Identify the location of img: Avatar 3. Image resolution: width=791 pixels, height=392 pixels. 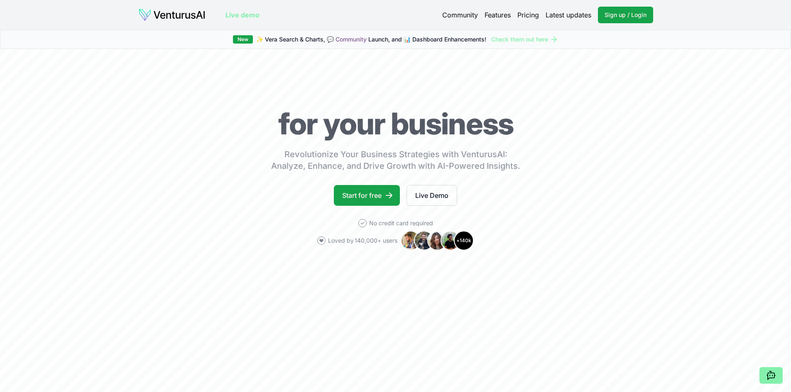
(437, 241).